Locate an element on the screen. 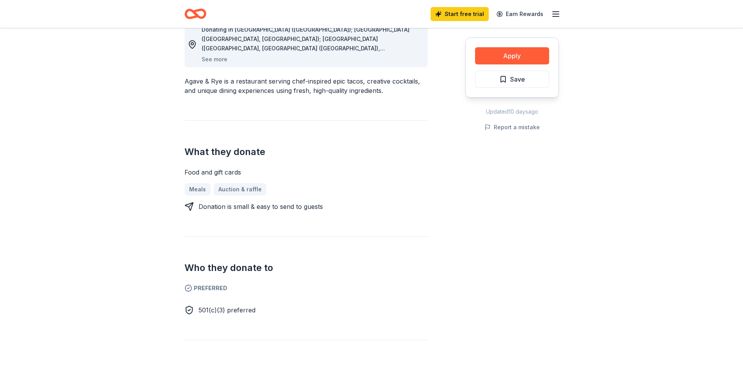 The width and height of the screenshot is (743, 369). span: Preferred is located at coordinates (306, 288).